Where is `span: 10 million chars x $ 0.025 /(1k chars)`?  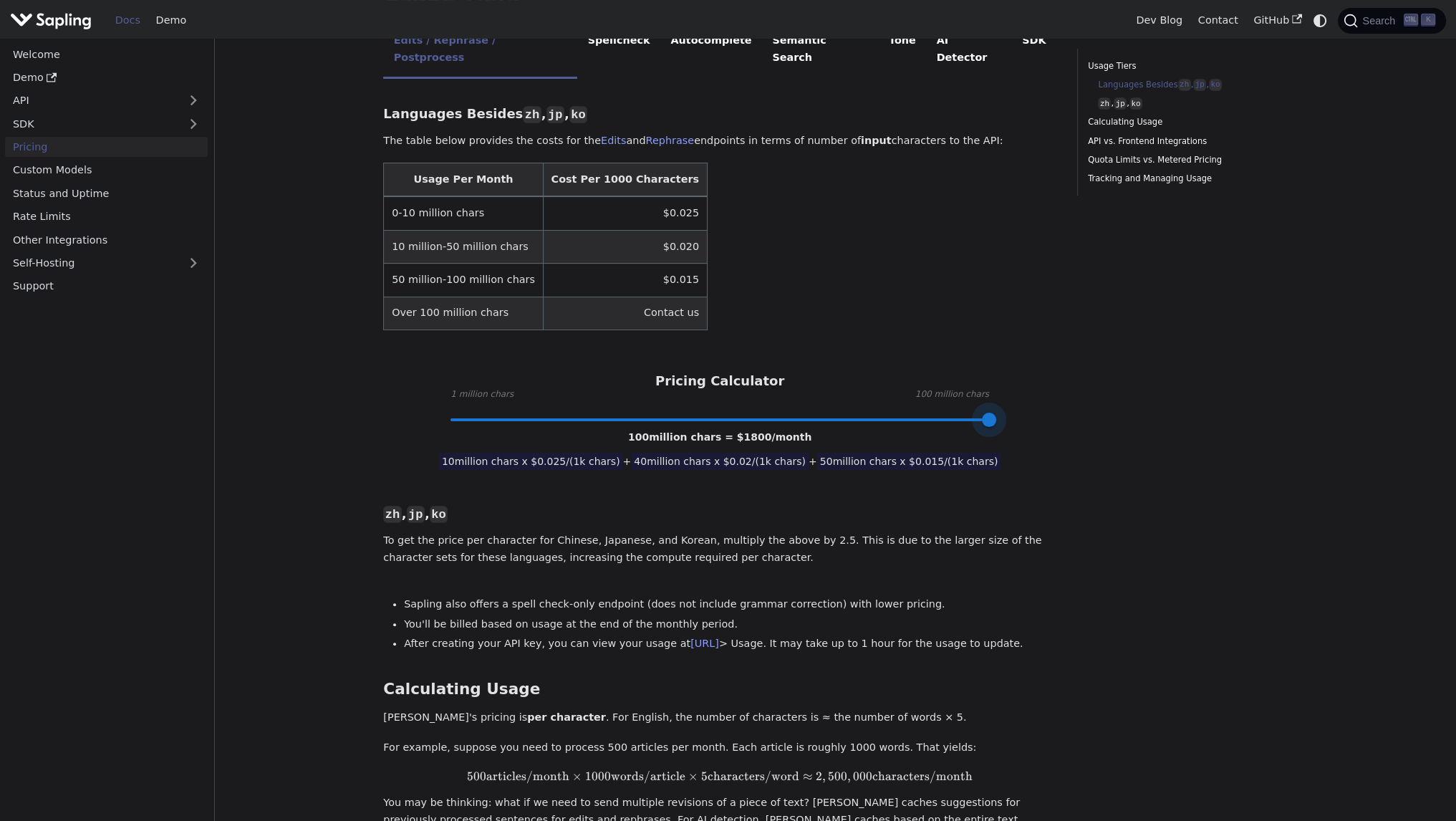 span: 10 million chars x $ 0.025 /(1k chars) is located at coordinates (531, 461).